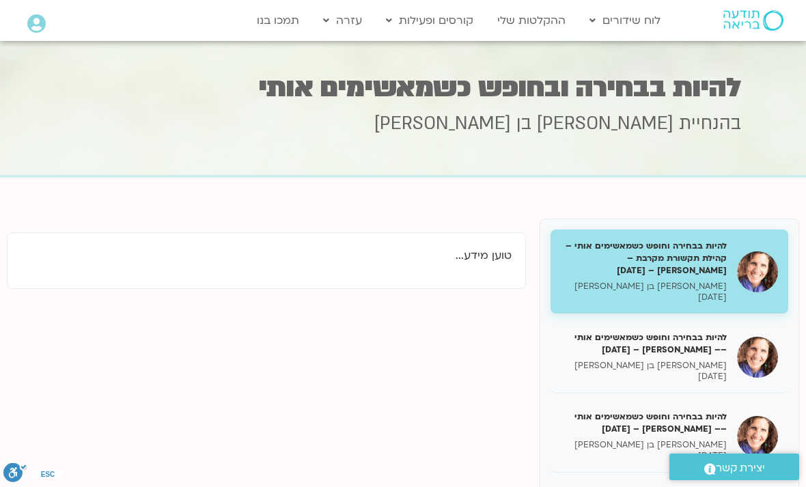  What do you see at coordinates (758, 437) in the screenshot?
I see `img: להיות בבחירה וחופש כשמאשימים אותי –– שאניה – 21/05/25` at bounding box center [758, 437].